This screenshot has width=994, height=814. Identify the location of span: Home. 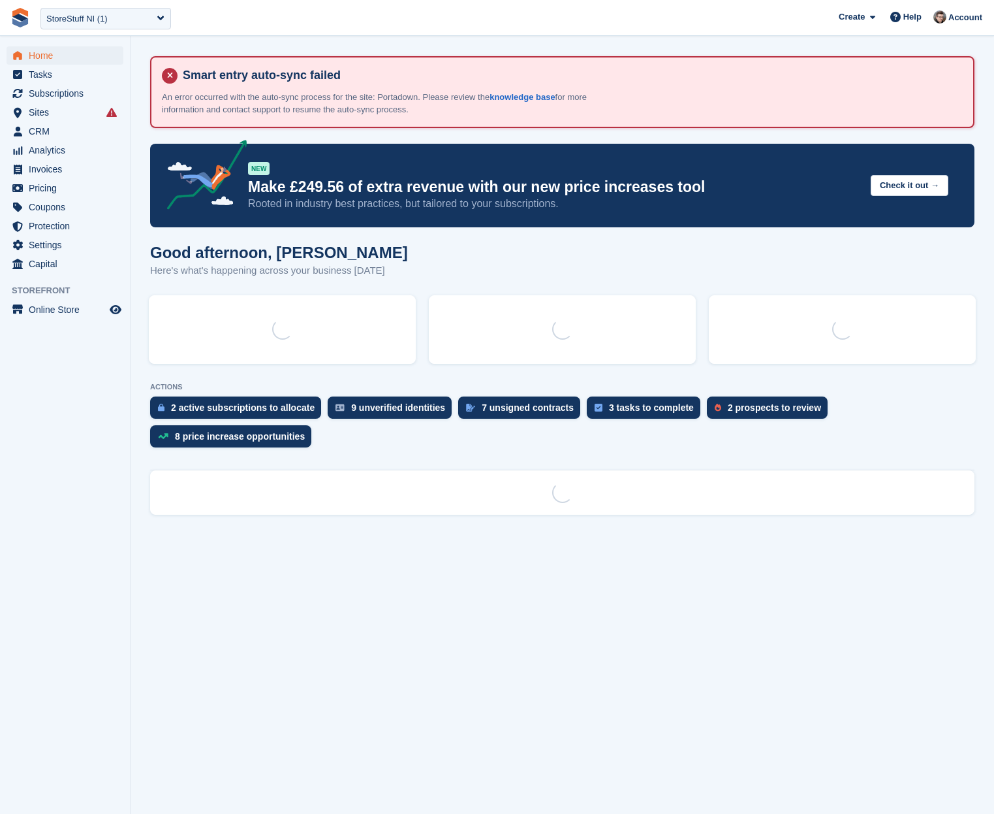
(68, 55).